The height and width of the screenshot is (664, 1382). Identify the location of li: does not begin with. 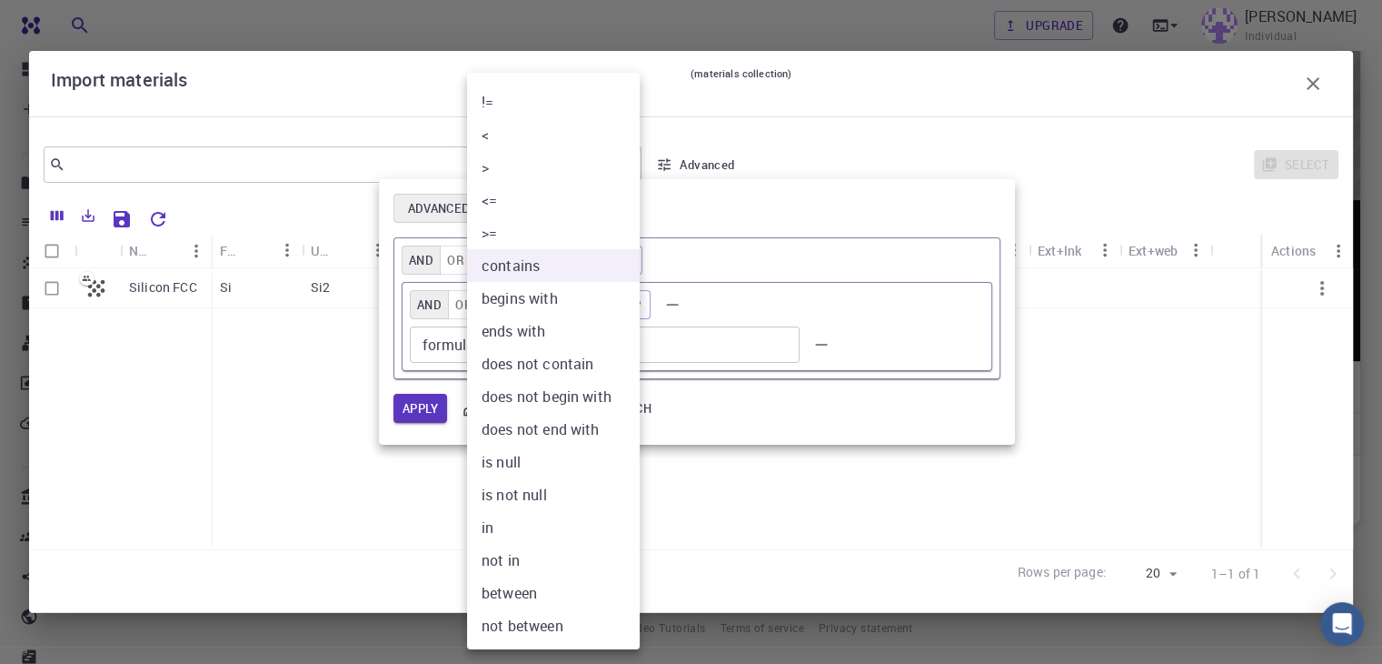
(560, 396).